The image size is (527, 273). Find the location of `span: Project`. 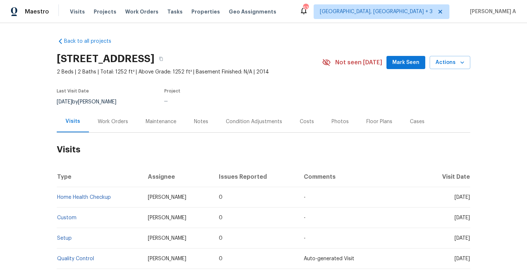

span: Project is located at coordinates (172, 91).